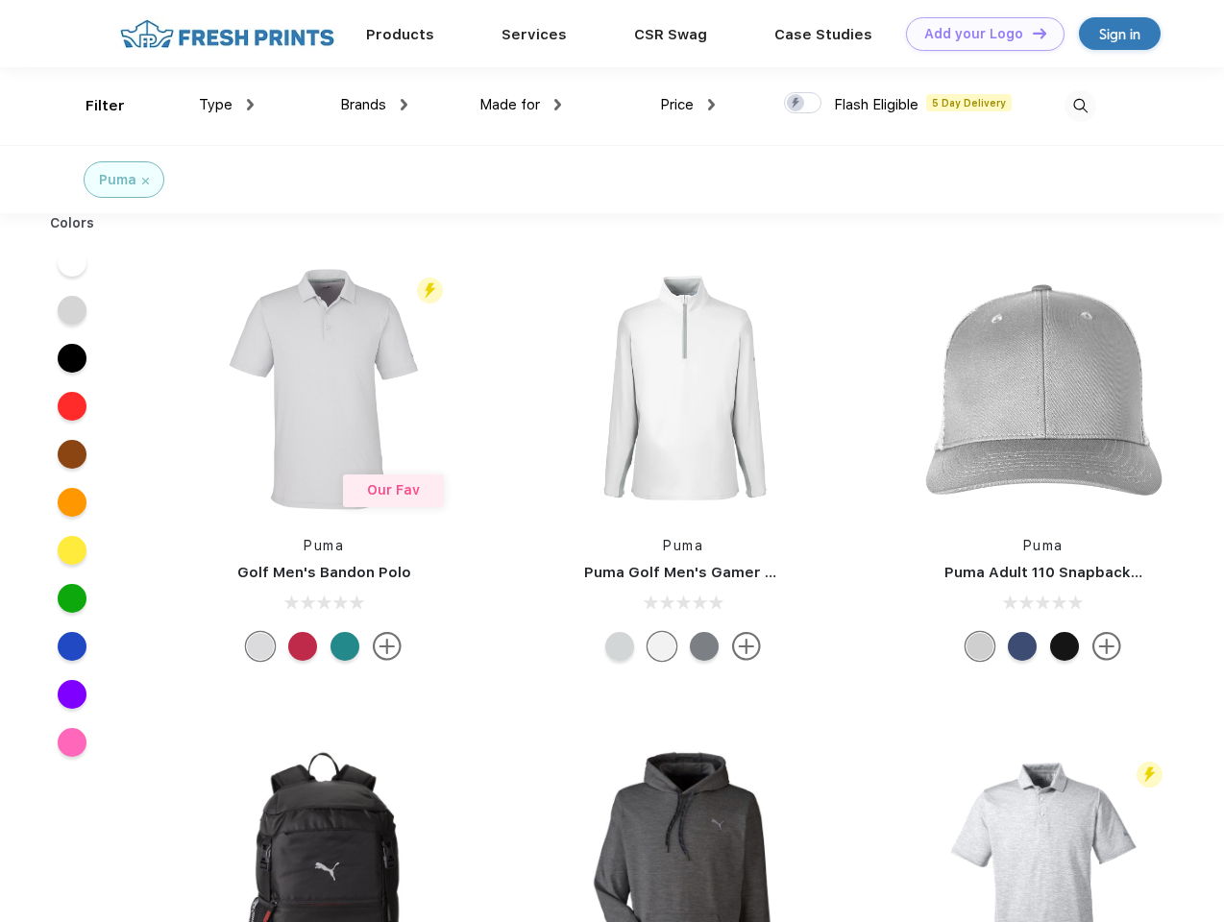 The width and height of the screenshot is (1224, 922). Describe the element at coordinates (736, 573) in the screenshot. I see `a: Puma Golf Men's Gamer Golf Quarter-Zip` at that location.